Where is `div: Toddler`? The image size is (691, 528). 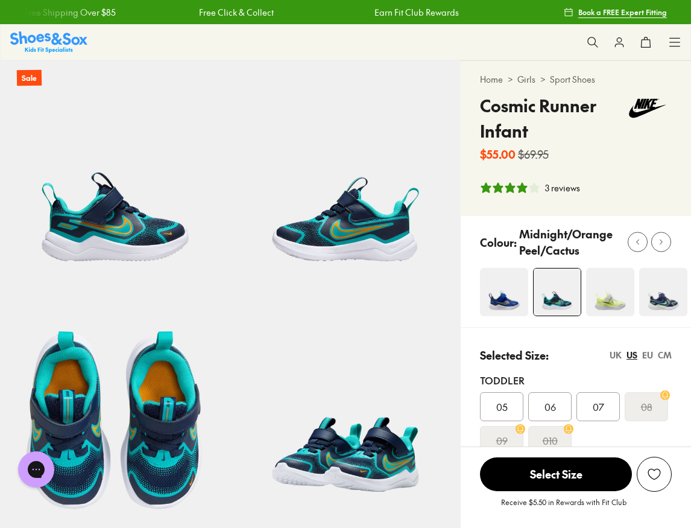 div: Toddler is located at coordinates (576, 380).